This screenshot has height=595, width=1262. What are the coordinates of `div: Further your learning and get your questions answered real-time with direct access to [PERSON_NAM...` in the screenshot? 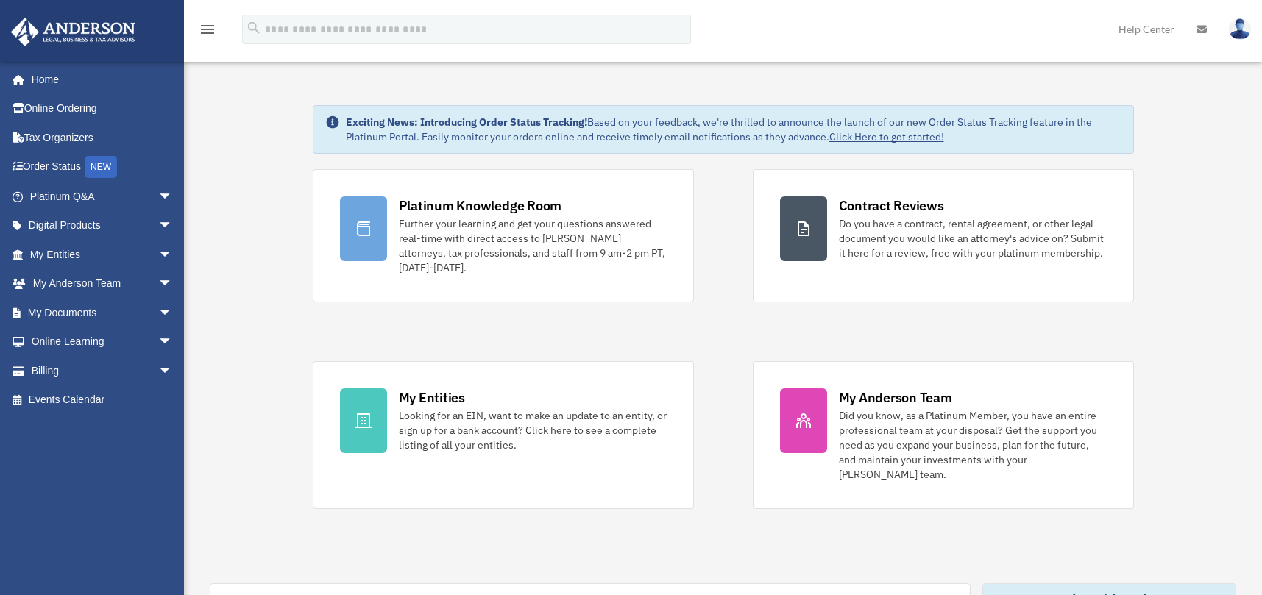 It's located at (533, 246).